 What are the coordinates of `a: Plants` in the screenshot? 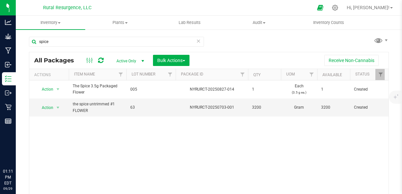 It's located at (120, 23).